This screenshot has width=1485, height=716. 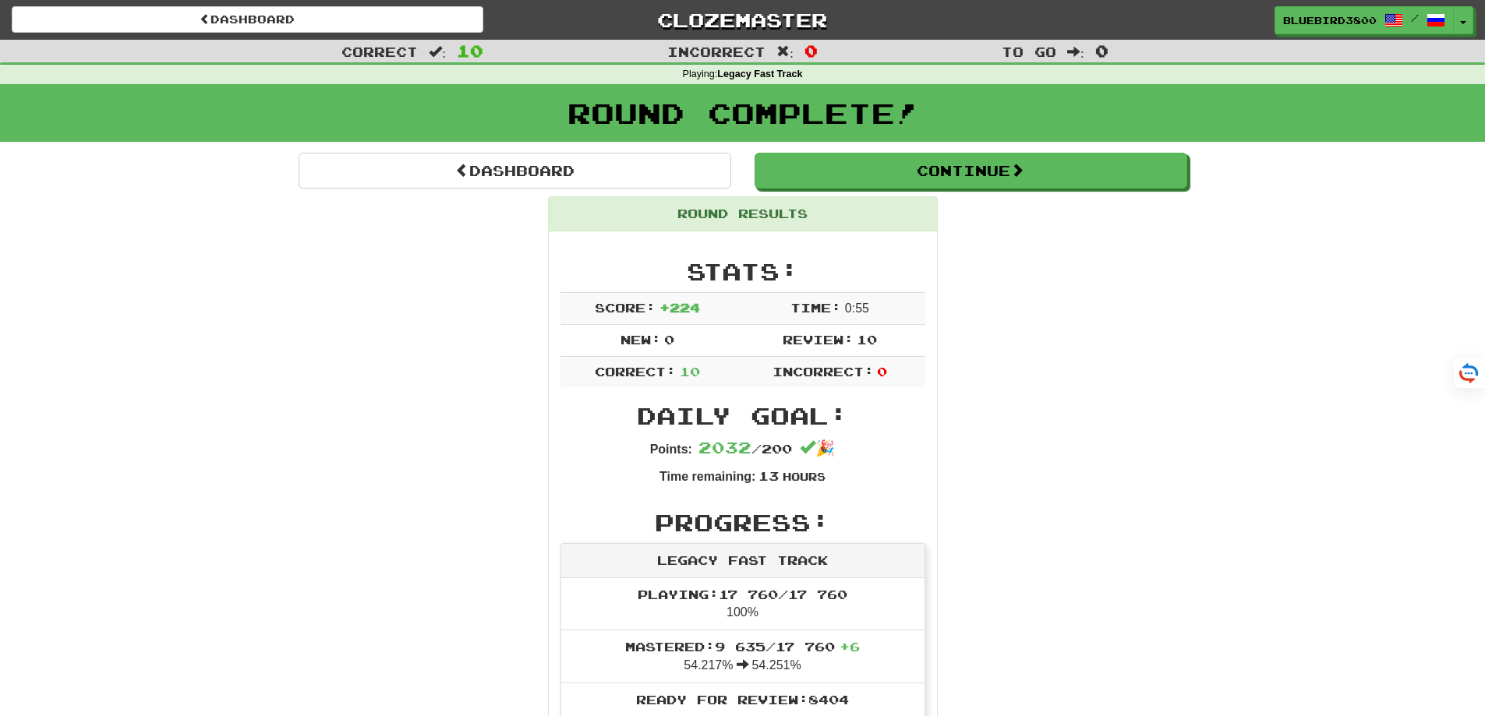 What do you see at coordinates (970, 171) in the screenshot?
I see `button: Continue` at bounding box center [970, 171].